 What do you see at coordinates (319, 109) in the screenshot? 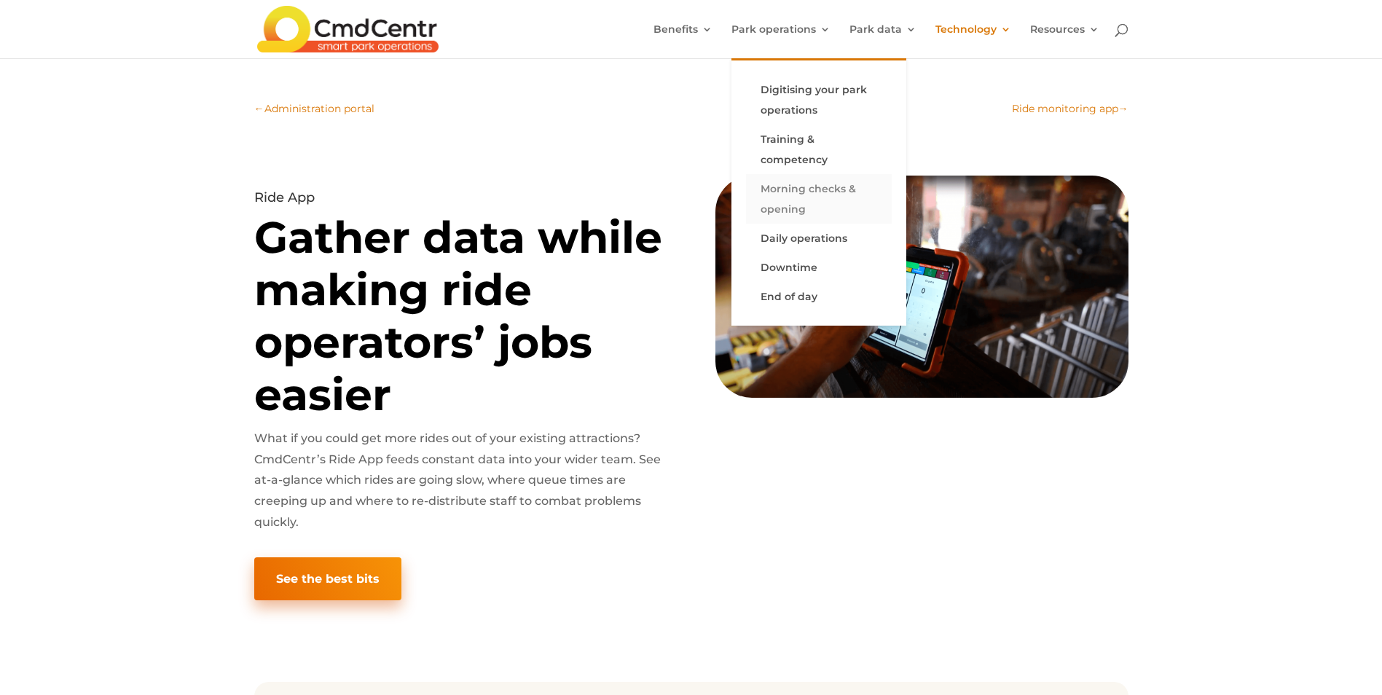
I see `span: Administration portal` at bounding box center [319, 109].